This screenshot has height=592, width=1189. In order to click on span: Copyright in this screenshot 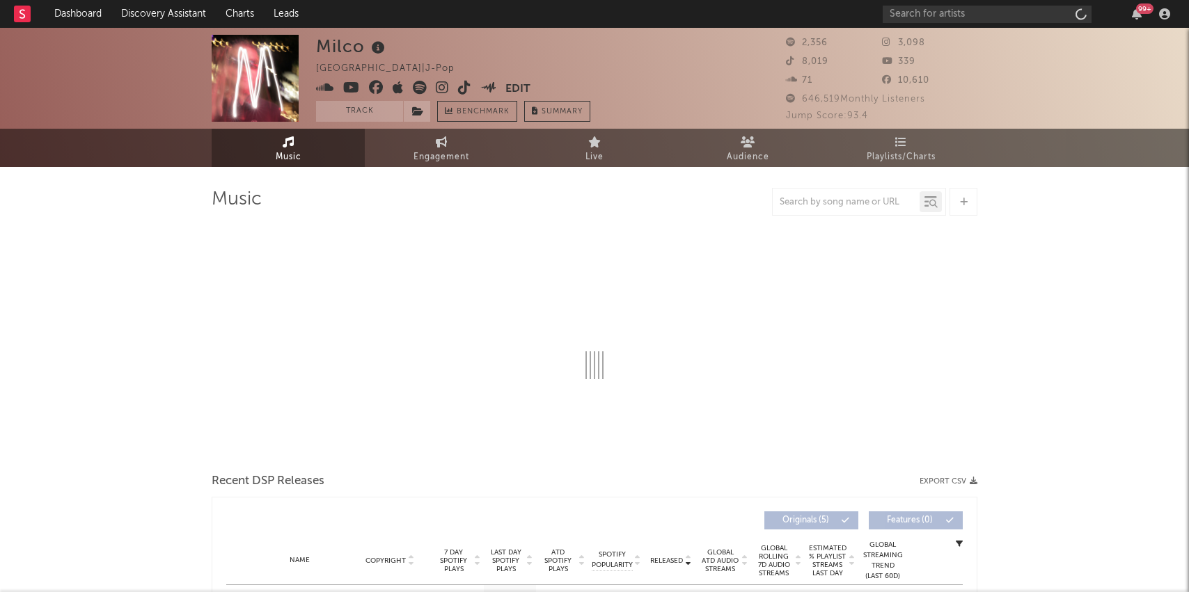, I will do `click(385, 561)`.